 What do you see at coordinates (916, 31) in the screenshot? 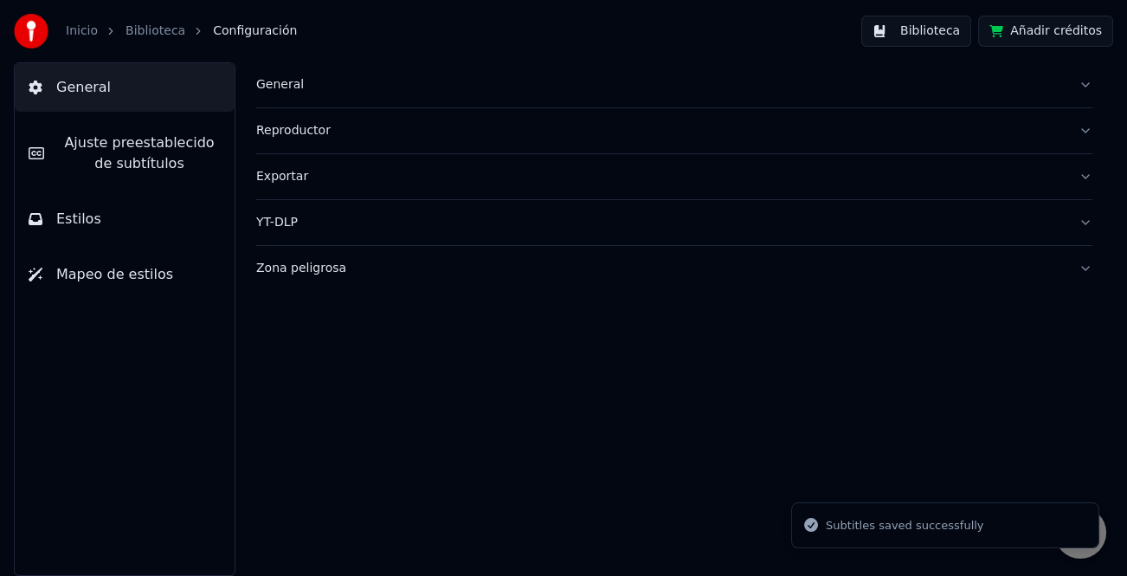
I see `button: Biblioteca` at bounding box center [916, 31].